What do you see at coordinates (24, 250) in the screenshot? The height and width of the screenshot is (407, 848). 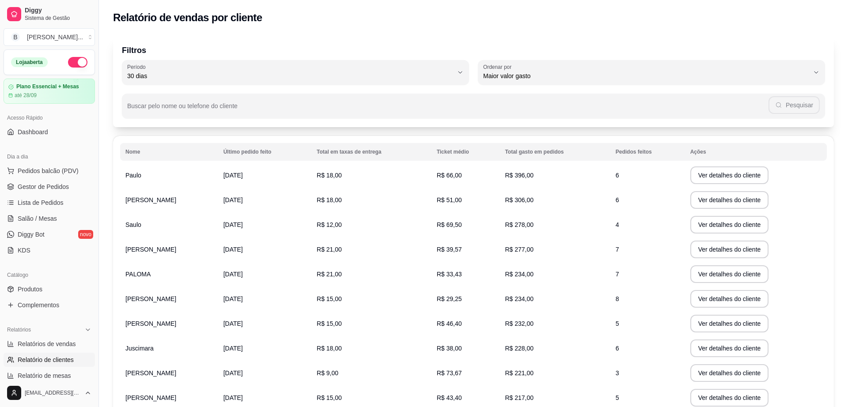 I see `span: KDS` at bounding box center [24, 250].